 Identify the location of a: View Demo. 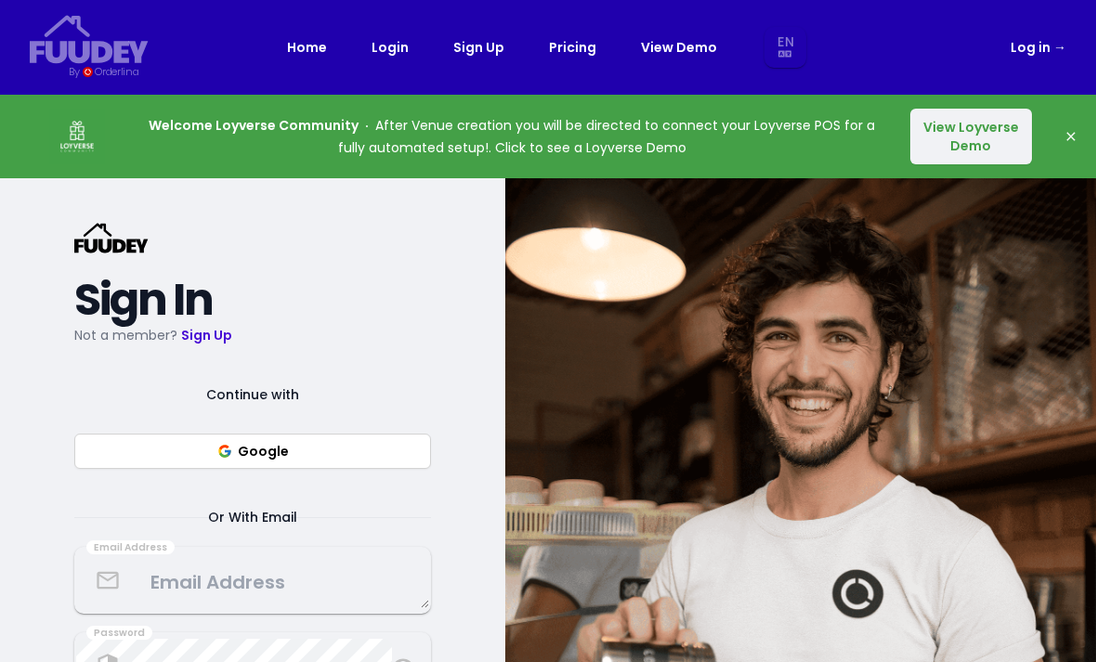
(679, 47).